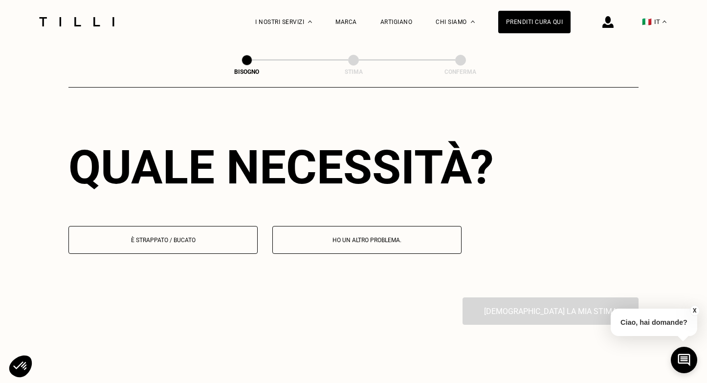 The width and height of the screenshot is (707, 383). I want to click on div: Bisogno, so click(247, 72).